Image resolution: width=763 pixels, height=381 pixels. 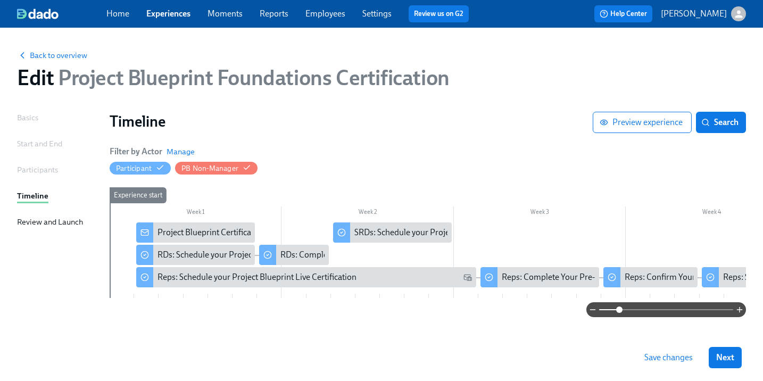 I want to click on span: Preview experience, so click(x=643, y=122).